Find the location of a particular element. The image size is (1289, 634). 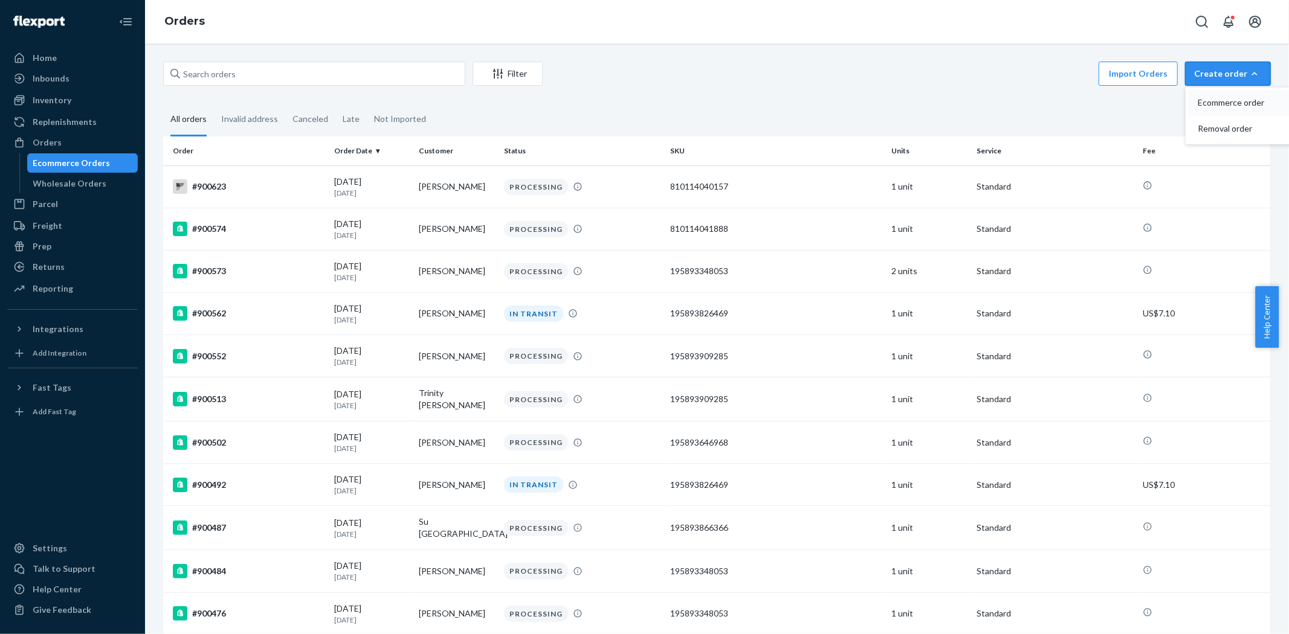

a: Add Fast Tag is located at coordinates (73, 412).